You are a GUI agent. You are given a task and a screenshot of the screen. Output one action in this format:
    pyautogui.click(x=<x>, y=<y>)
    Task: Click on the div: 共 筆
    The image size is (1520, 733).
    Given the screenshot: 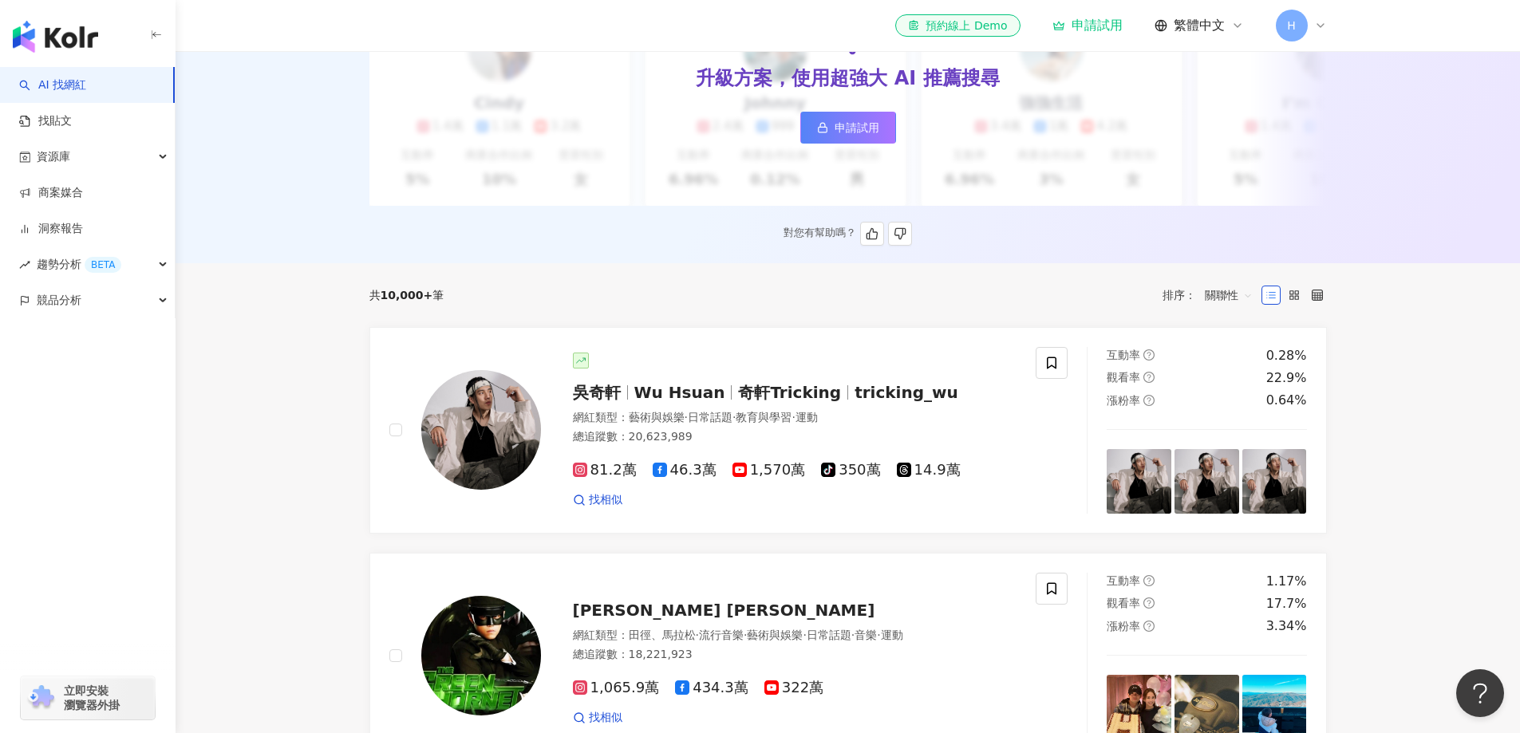 What is the action you would take?
    pyautogui.click(x=407, y=295)
    